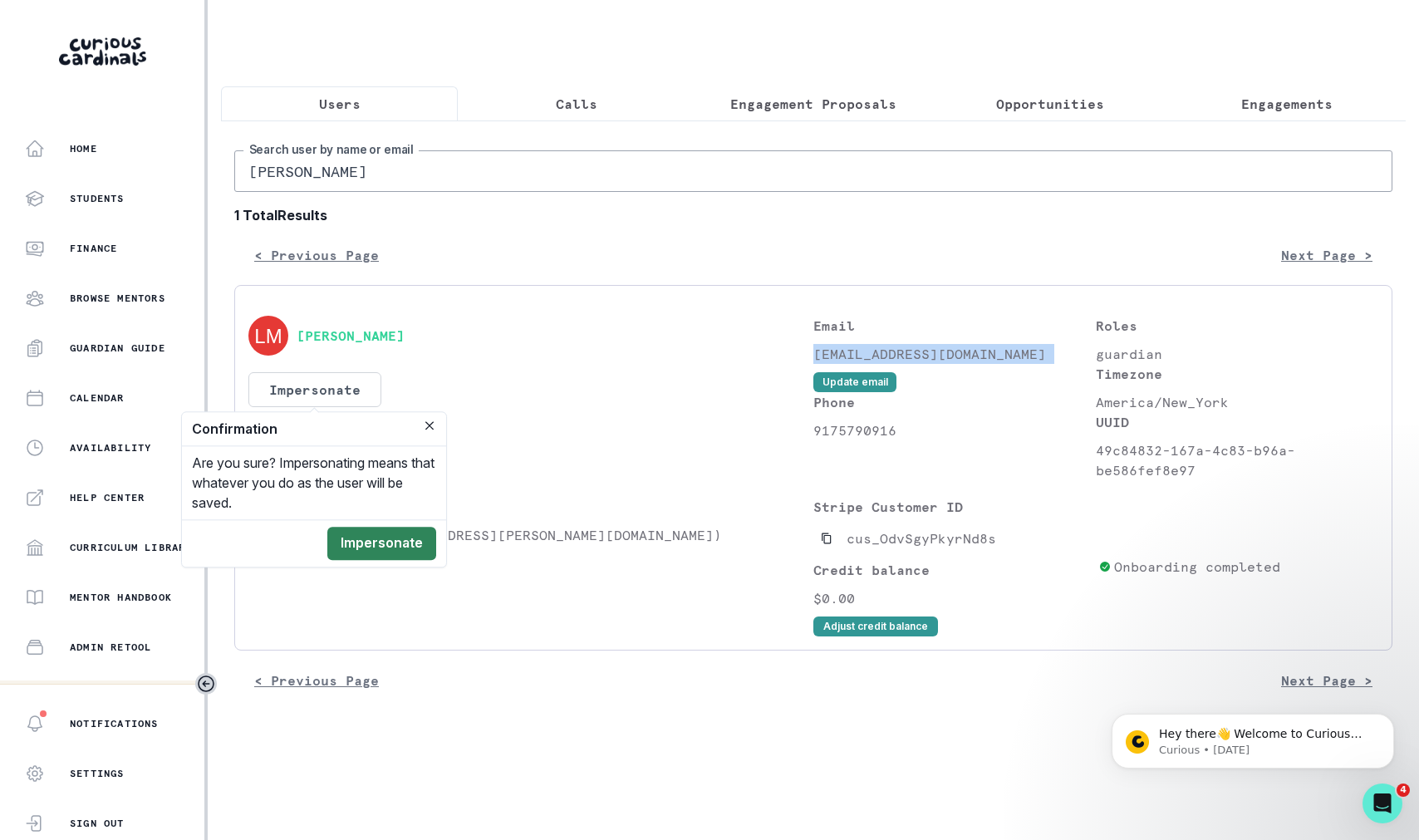 The height and width of the screenshot is (840, 1419). Describe the element at coordinates (955, 430) in the screenshot. I see `p: 9175790916` at that location.